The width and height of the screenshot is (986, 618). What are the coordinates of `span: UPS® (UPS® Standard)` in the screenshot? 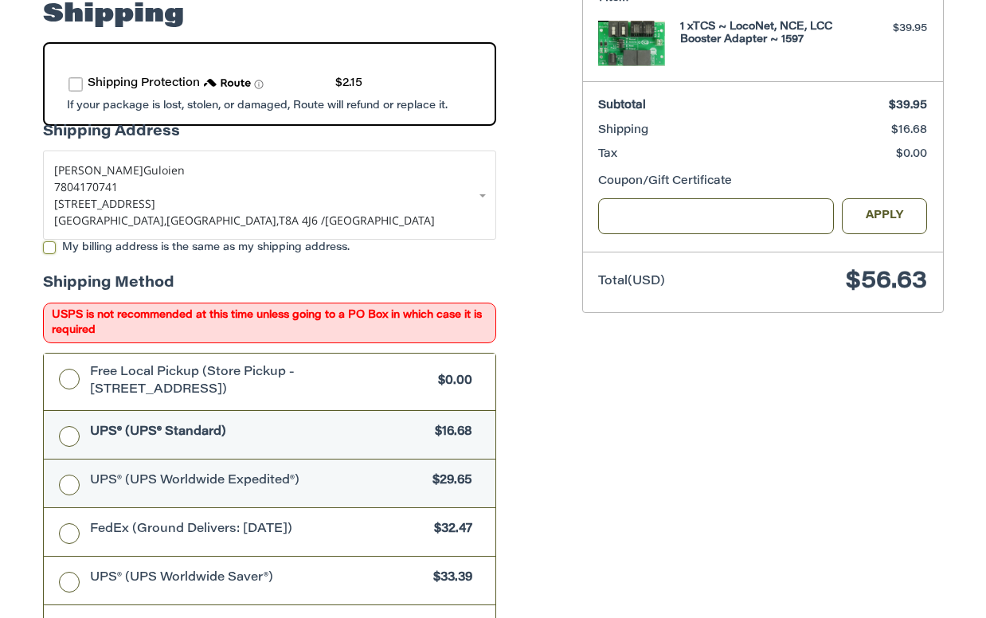 It's located at (258, 432).